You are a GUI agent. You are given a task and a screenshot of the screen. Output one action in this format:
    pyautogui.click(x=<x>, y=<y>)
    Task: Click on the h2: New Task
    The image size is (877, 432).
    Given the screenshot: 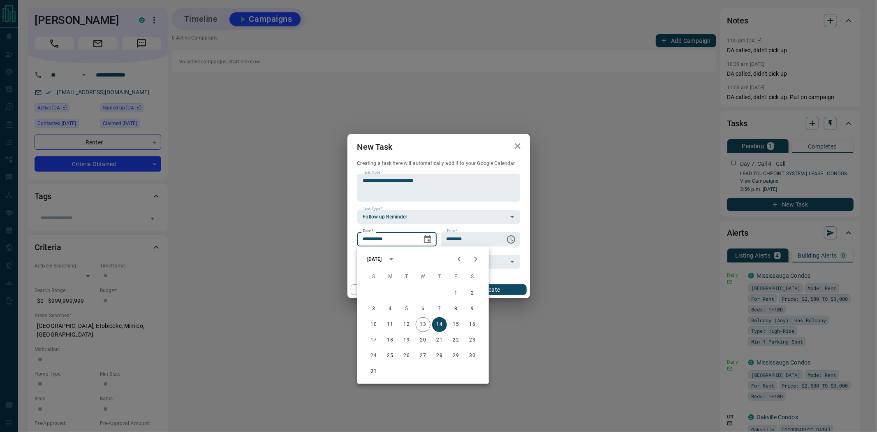 What is the action you would take?
    pyautogui.click(x=375, y=147)
    